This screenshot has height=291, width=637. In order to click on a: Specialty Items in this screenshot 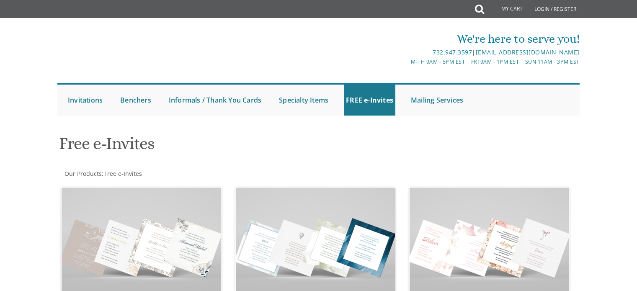, I will do `click(304, 100)`.